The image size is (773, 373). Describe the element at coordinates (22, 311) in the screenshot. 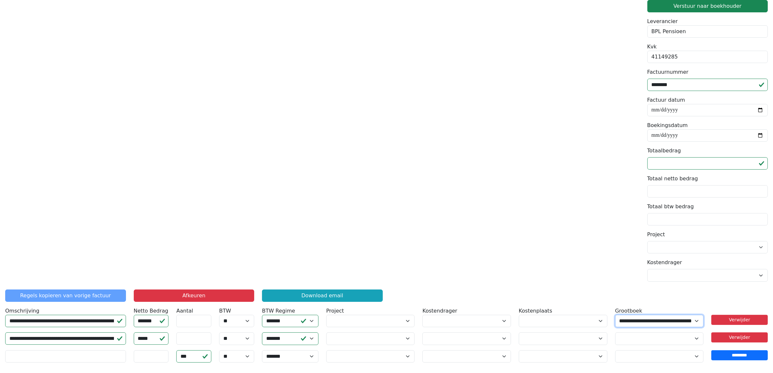

I see `label: Omschrijving` at that location.